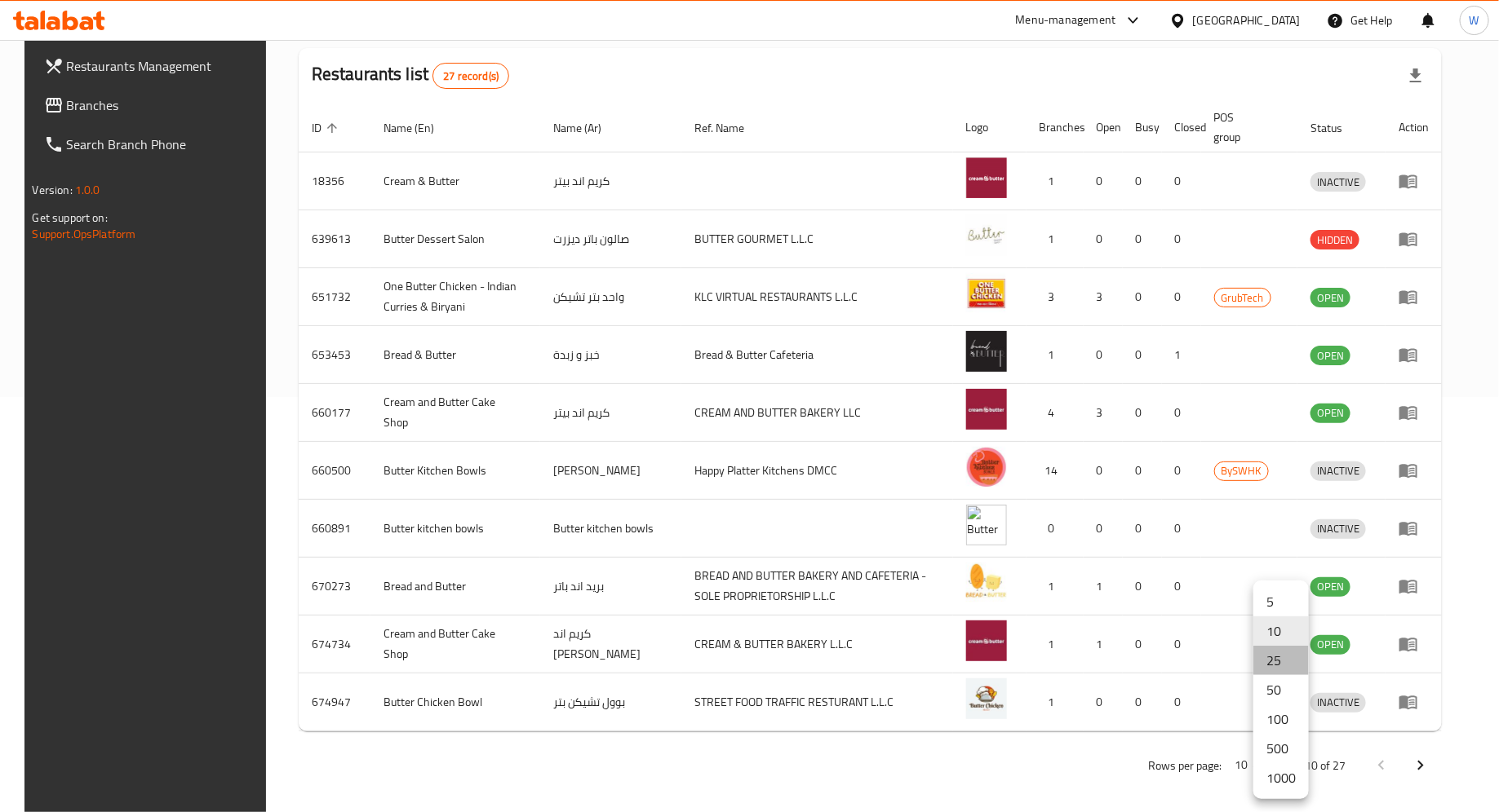 The height and width of the screenshot is (812, 1499). What do you see at coordinates (1281, 690) in the screenshot?
I see `li: 50` at bounding box center [1281, 690].